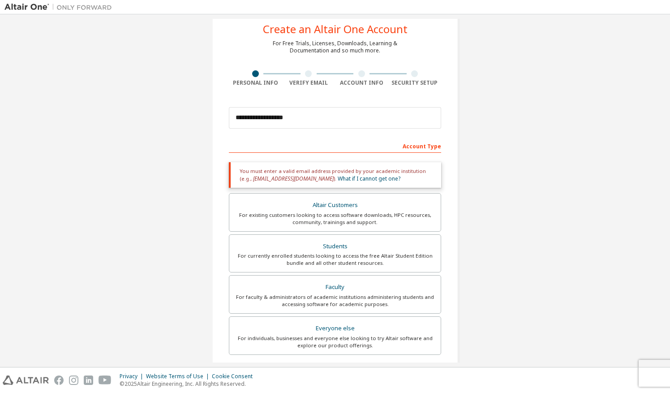 The image size is (670, 393). What do you see at coordinates (335, 219) in the screenshot?
I see `div: For existing customers looking to access software downloads, HPC resources, community, trainings ...` at bounding box center [335, 219].